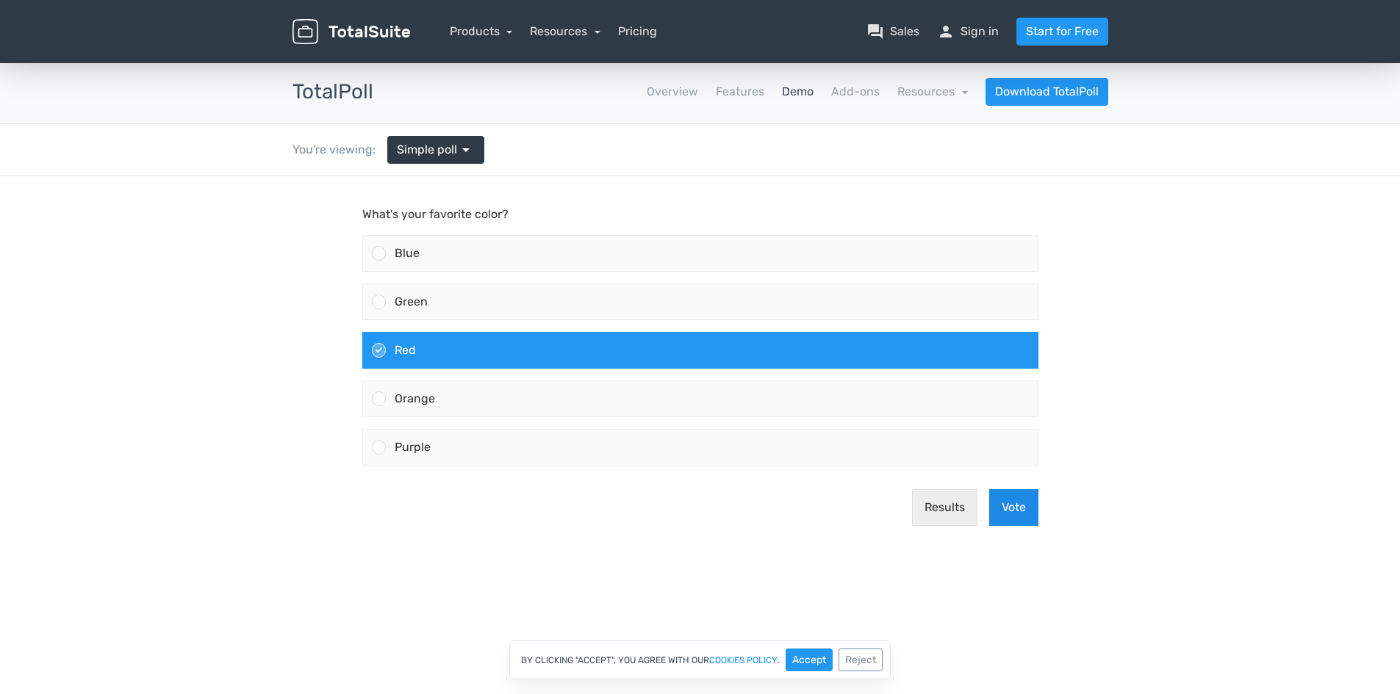 The height and width of the screenshot is (694, 1400). What do you see at coordinates (946, 32) in the screenshot?
I see `span: person` at bounding box center [946, 32].